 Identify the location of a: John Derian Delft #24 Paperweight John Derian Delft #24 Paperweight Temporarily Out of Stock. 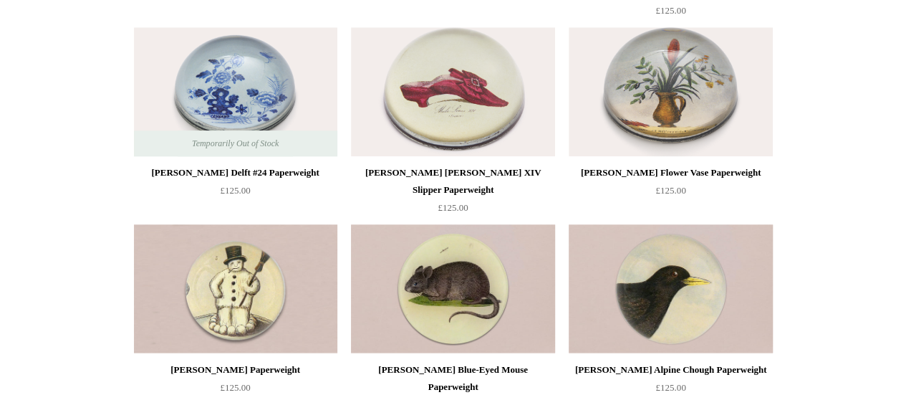
(236, 92).